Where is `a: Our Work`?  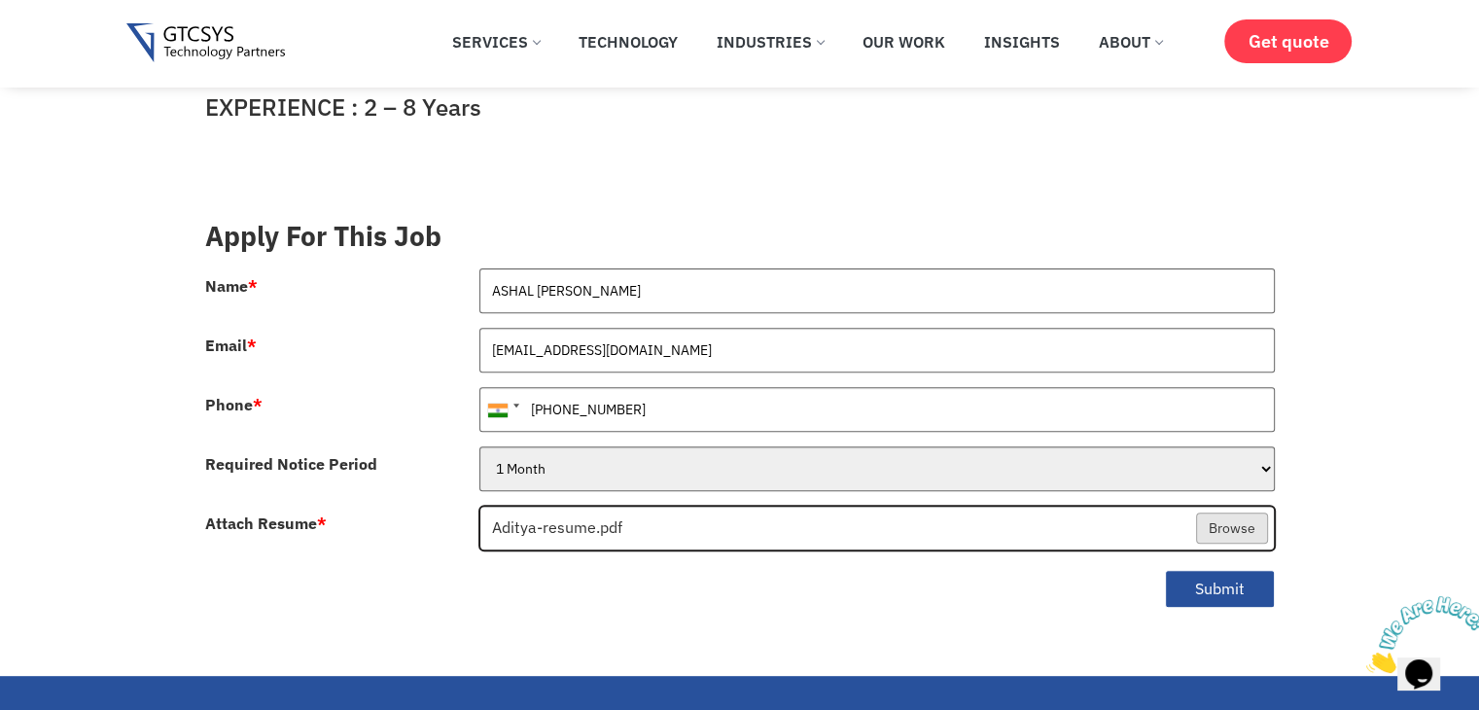 a: Our Work is located at coordinates (903, 42).